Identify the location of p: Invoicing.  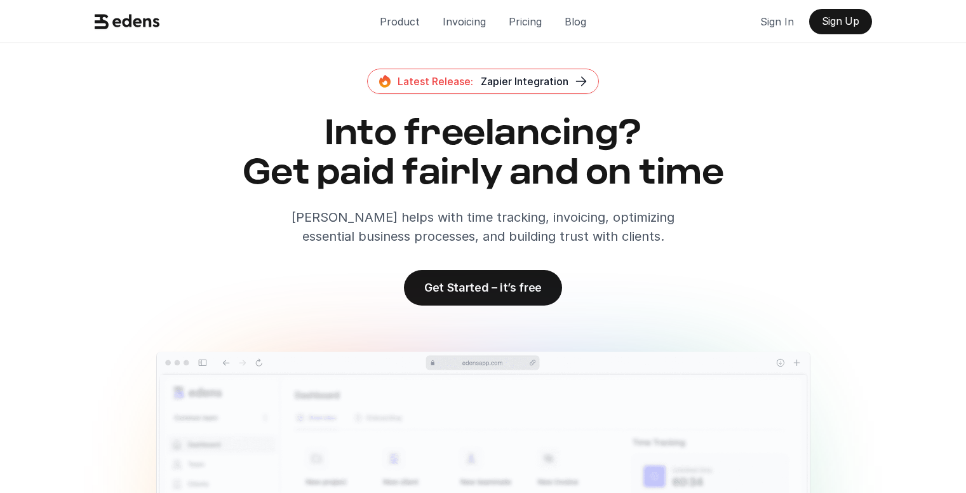
(464, 22).